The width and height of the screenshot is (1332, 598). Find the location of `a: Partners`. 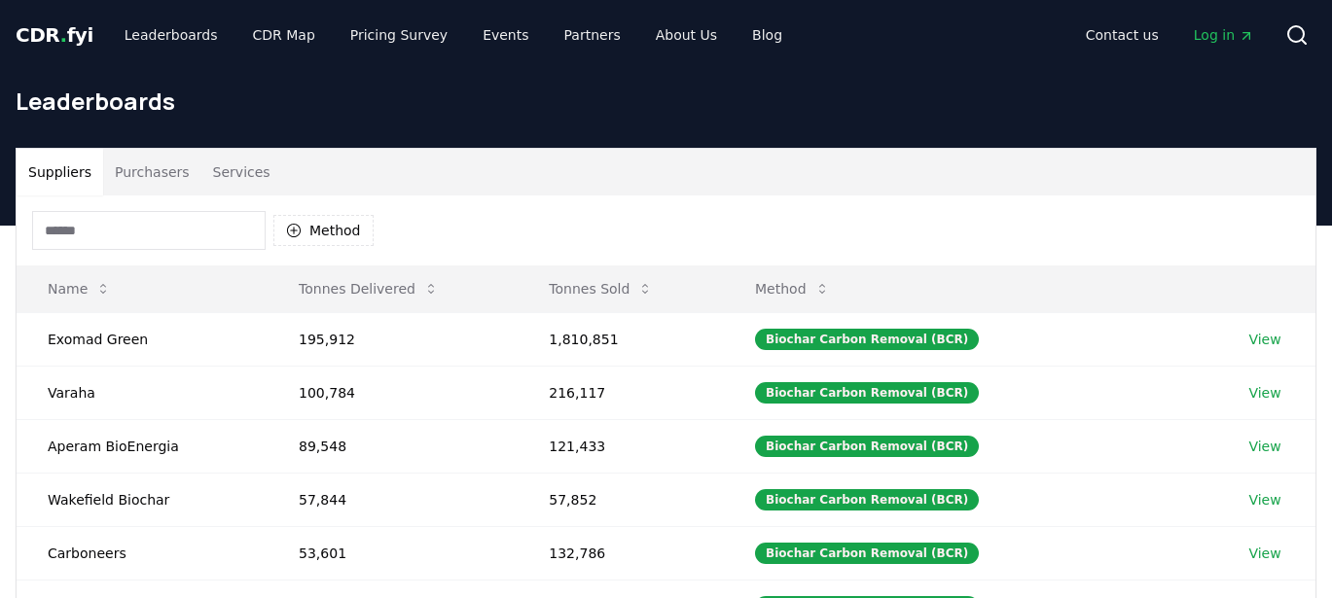

a: Partners is located at coordinates (592, 35).